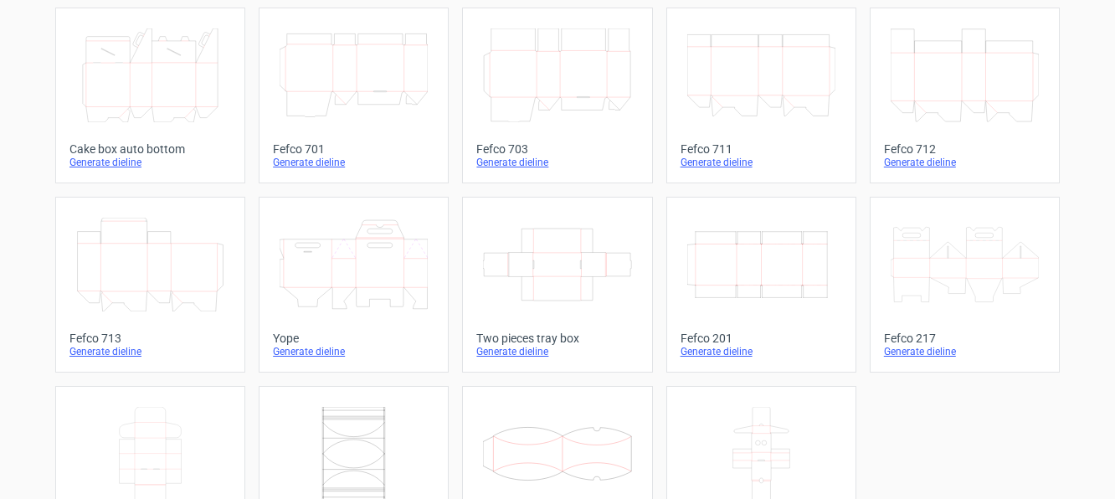  I want to click on div: Fefco 713, so click(150, 338).